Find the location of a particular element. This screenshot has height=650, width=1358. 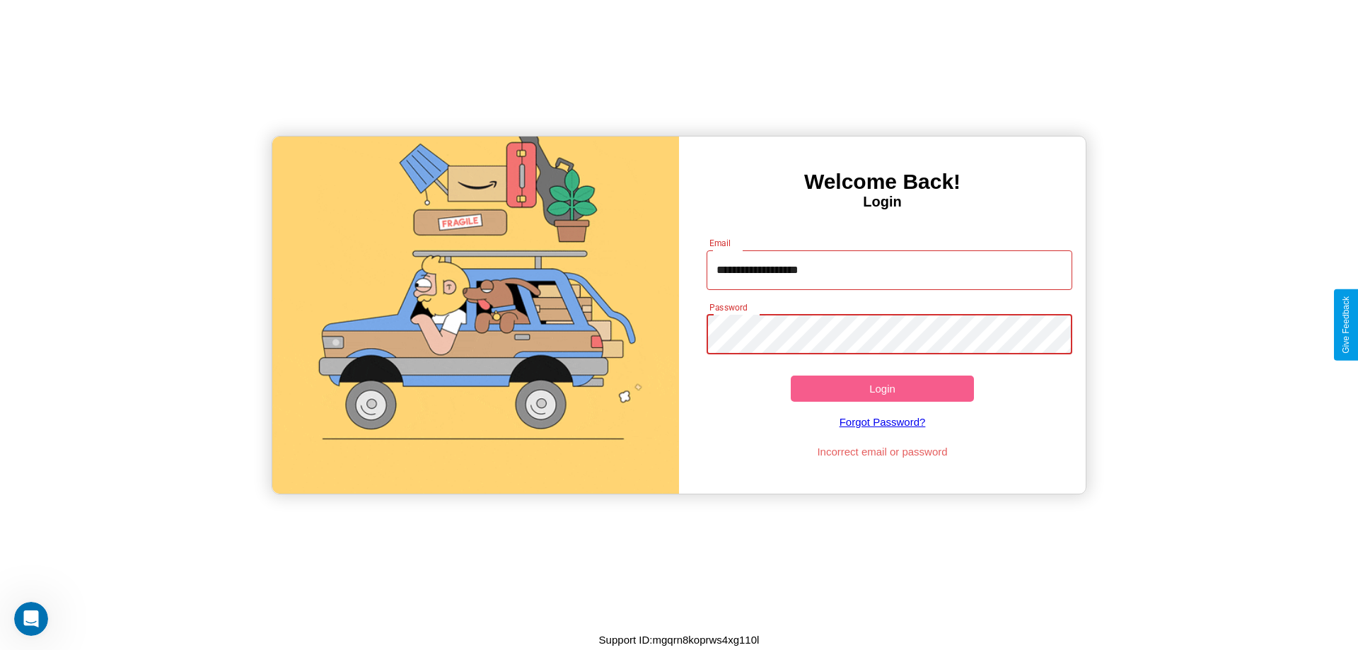

h3: Welcome Back! is located at coordinates (882, 182).